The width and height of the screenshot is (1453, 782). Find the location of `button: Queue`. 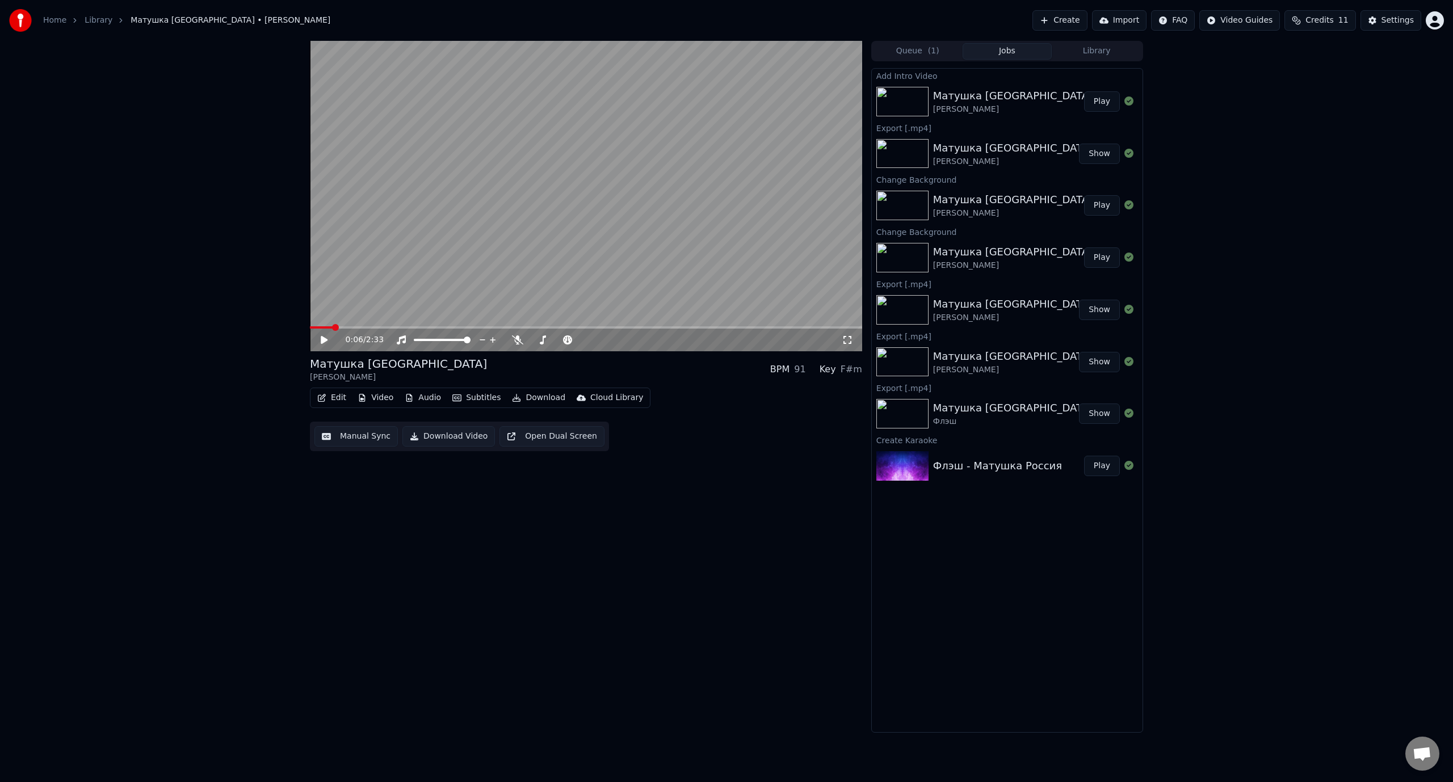

button: Queue is located at coordinates (918, 51).